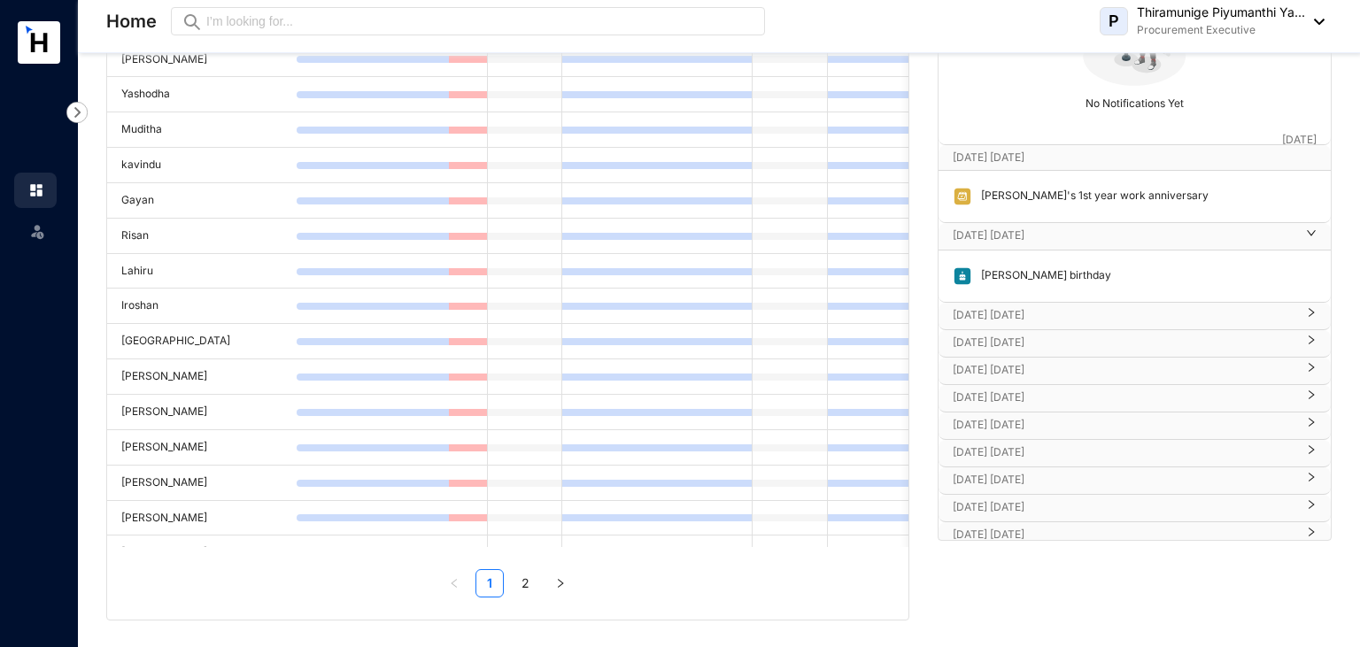 The width and height of the screenshot is (1360, 647). Describe the element at coordinates (1315, 21) in the screenshot. I see `img: dropdown-black.8e83cc76930a90b1a4fdb6d089b7bf3a.svg` at that location.